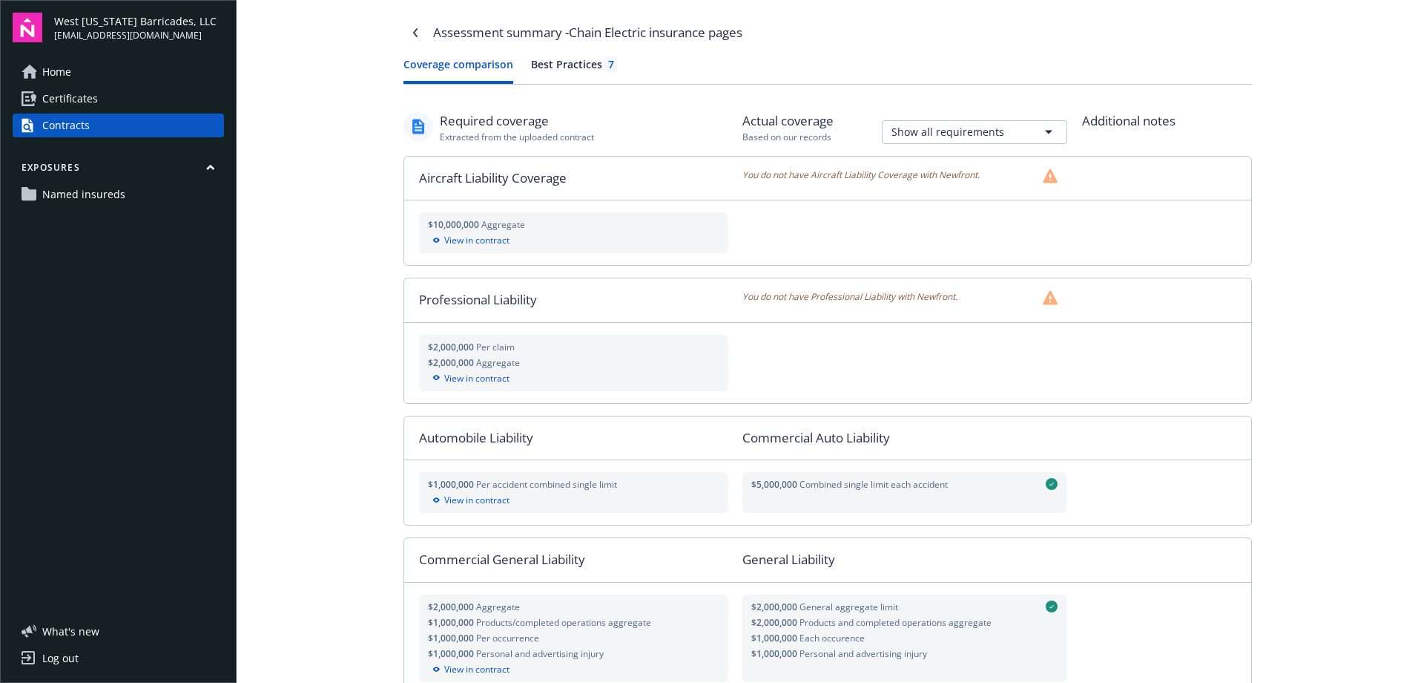  I want to click on div: General Liability, so click(912, 559).